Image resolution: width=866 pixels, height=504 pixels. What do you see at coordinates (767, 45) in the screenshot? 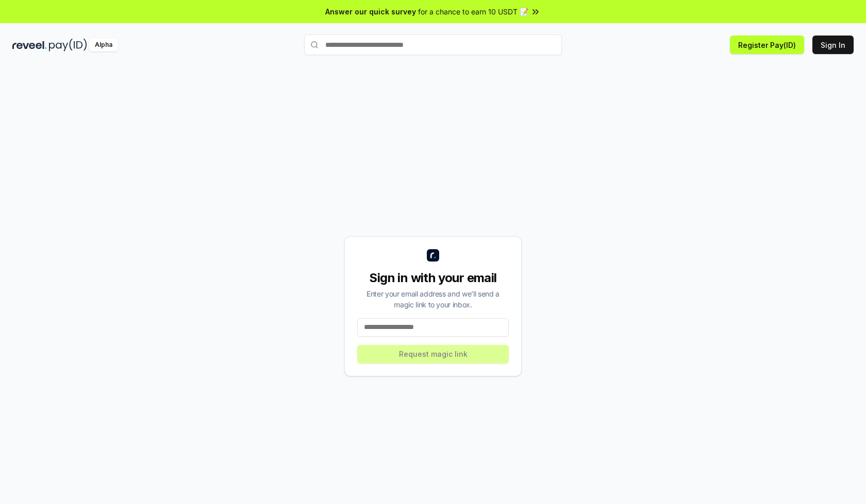
I see `button: Register Pay(ID)` at bounding box center [767, 45].